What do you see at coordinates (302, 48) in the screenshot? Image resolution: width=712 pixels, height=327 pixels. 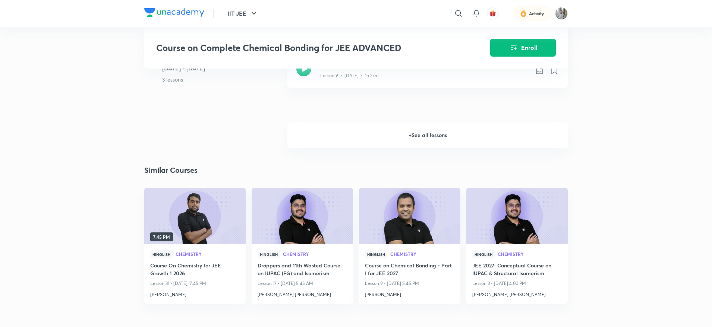 I see `h3: Course on Complete Chemical Bonding for JEE ADVANCED` at bounding box center [302, 48].